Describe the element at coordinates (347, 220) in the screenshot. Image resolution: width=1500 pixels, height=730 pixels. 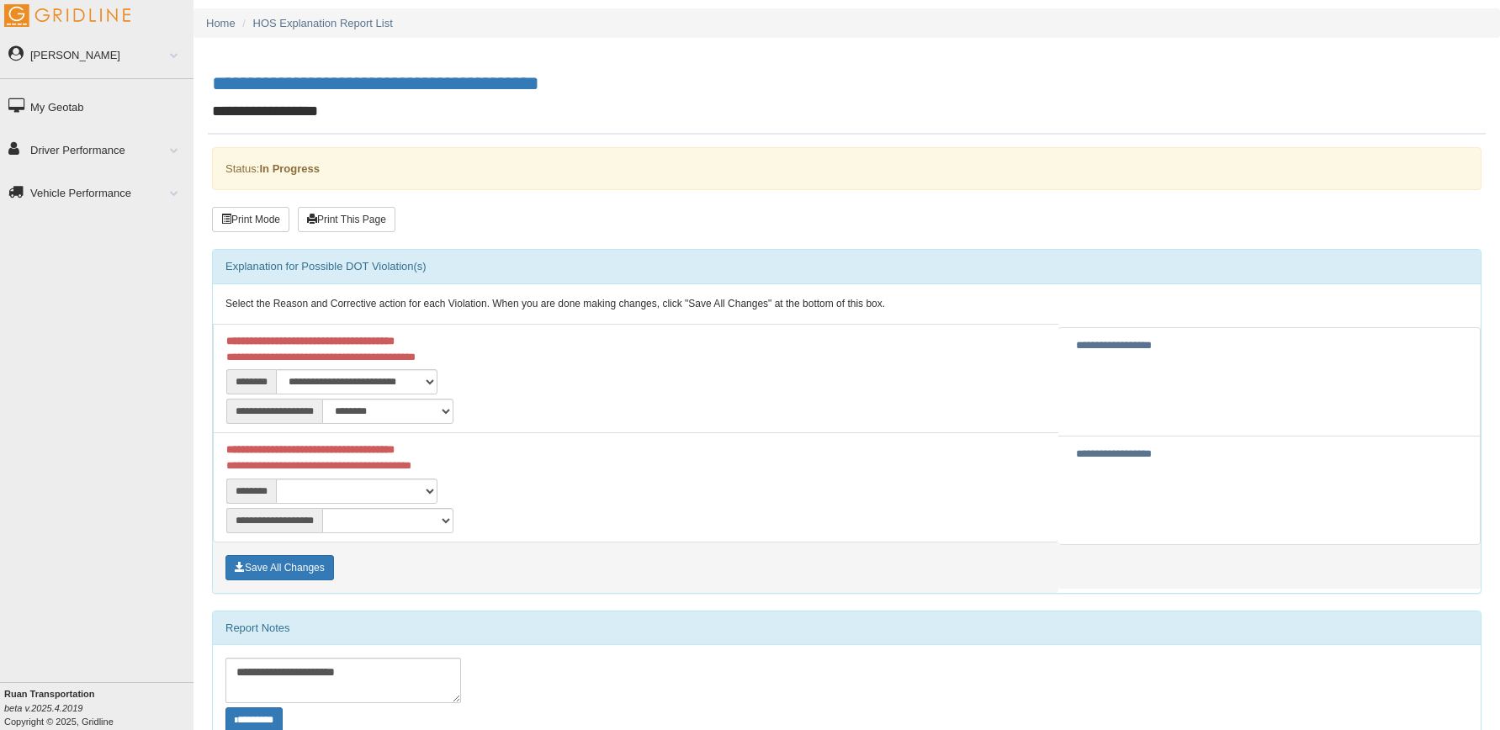
I see `button: Print This Page` at that location.